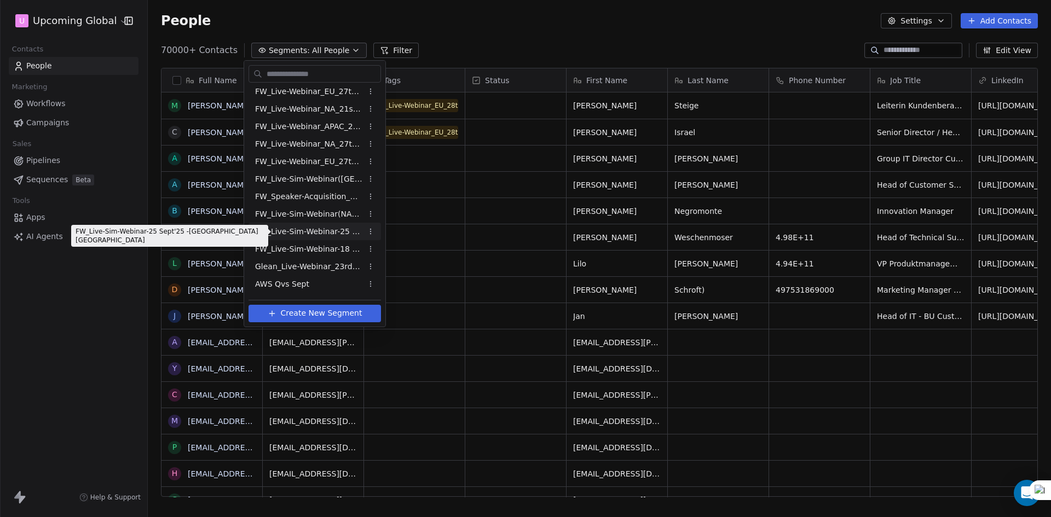  Describe the element at coordinates (309, 109) in the screenshot. I see `span: FW_Live-Webinar_NA_21stAugust'25 Batch 2` at that location.